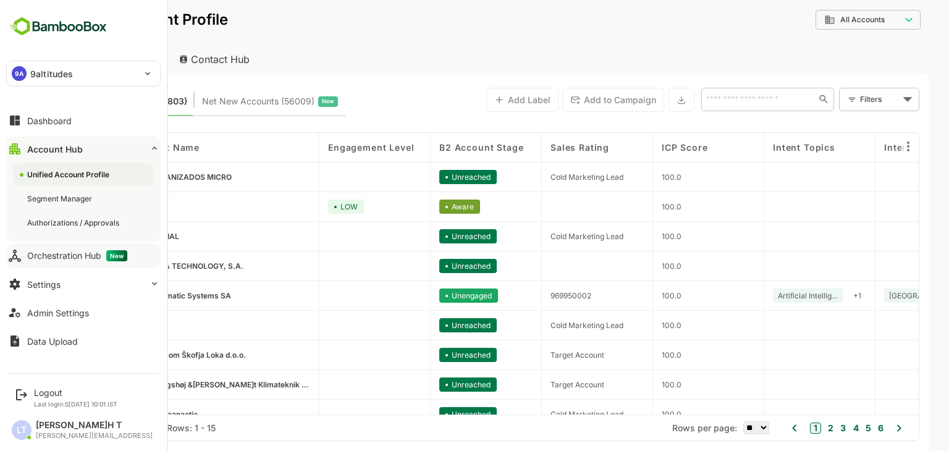 The width and height of the screenshot is (949, 451). What do you see at coordinates (83, 120) in the screenshot?
I see `button: Dashboard` at bounding box center [83, 120].